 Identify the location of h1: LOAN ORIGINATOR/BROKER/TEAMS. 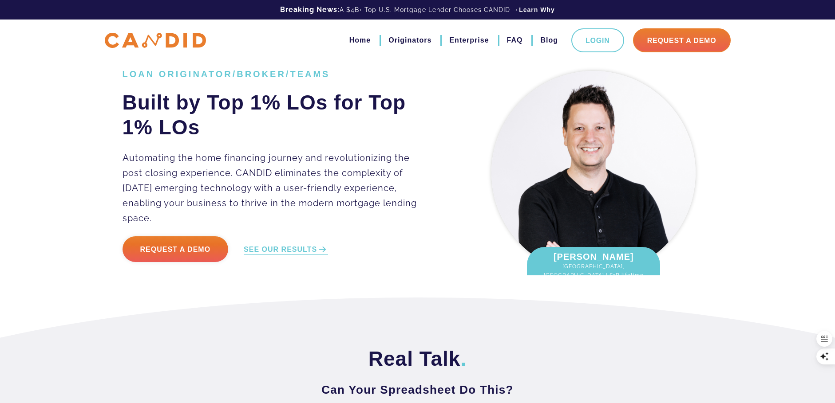
(276, 74).